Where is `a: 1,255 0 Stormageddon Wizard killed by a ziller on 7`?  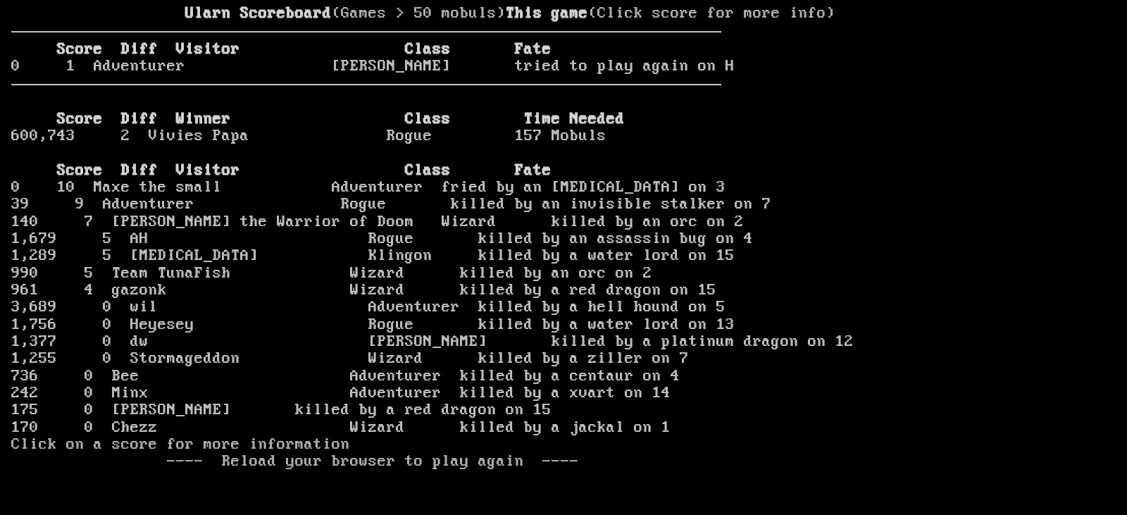 a: 1,255 0 Stormageddon Wizard killed by a ziller on 7 is located at coordinates (350, 358).